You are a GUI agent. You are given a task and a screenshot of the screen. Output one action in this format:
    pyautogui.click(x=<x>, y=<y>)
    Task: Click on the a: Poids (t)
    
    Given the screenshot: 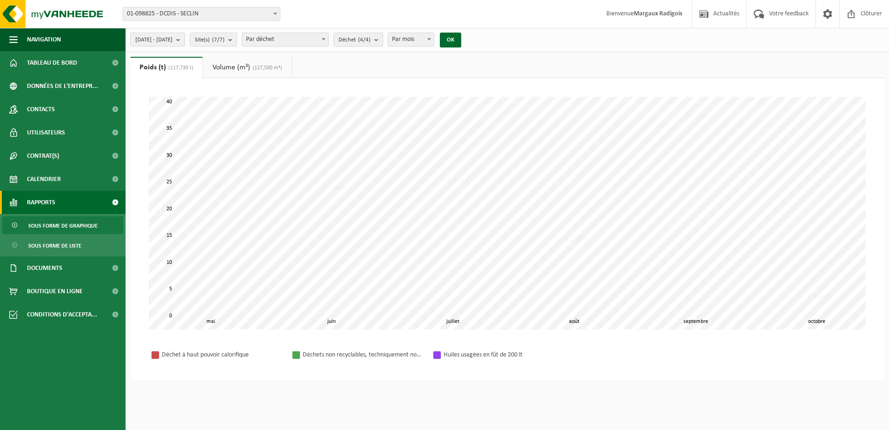 What is the action you would take?
    pyautogui.click(x=166, y=67)
    